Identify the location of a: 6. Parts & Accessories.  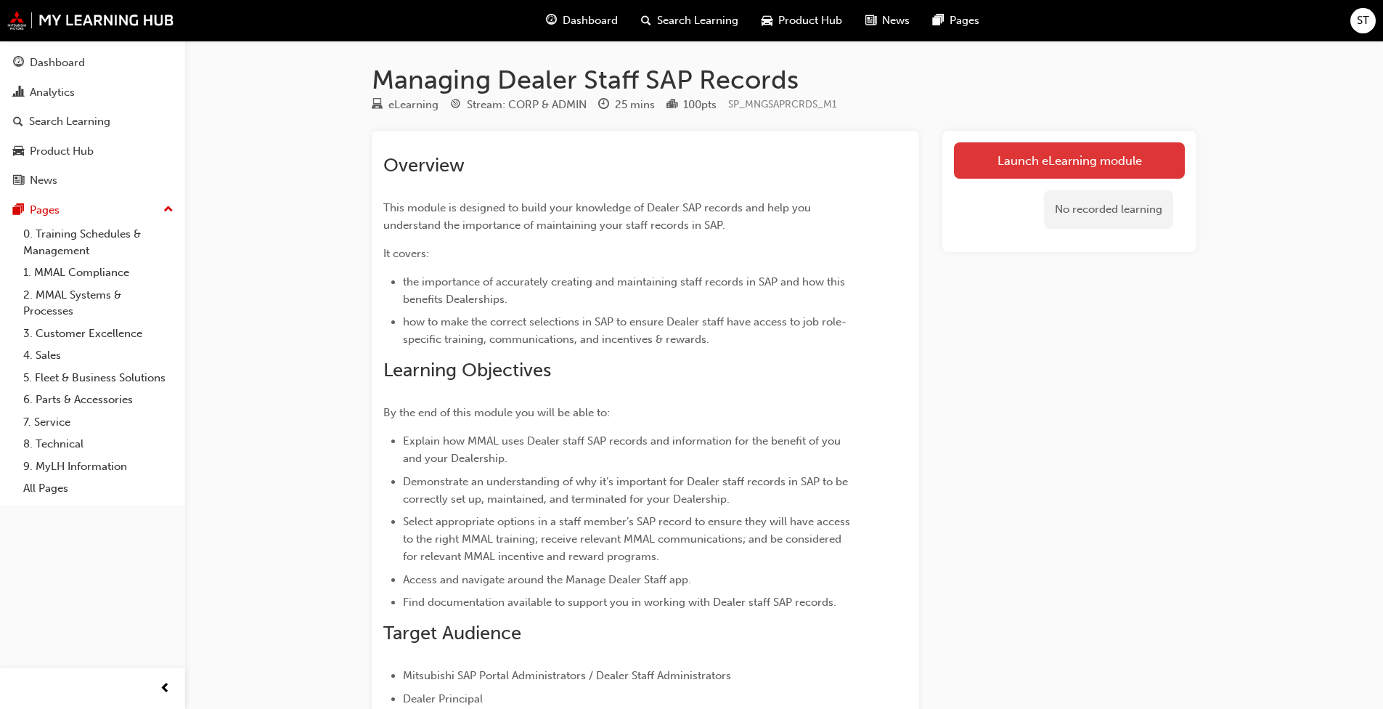
(98, 399).